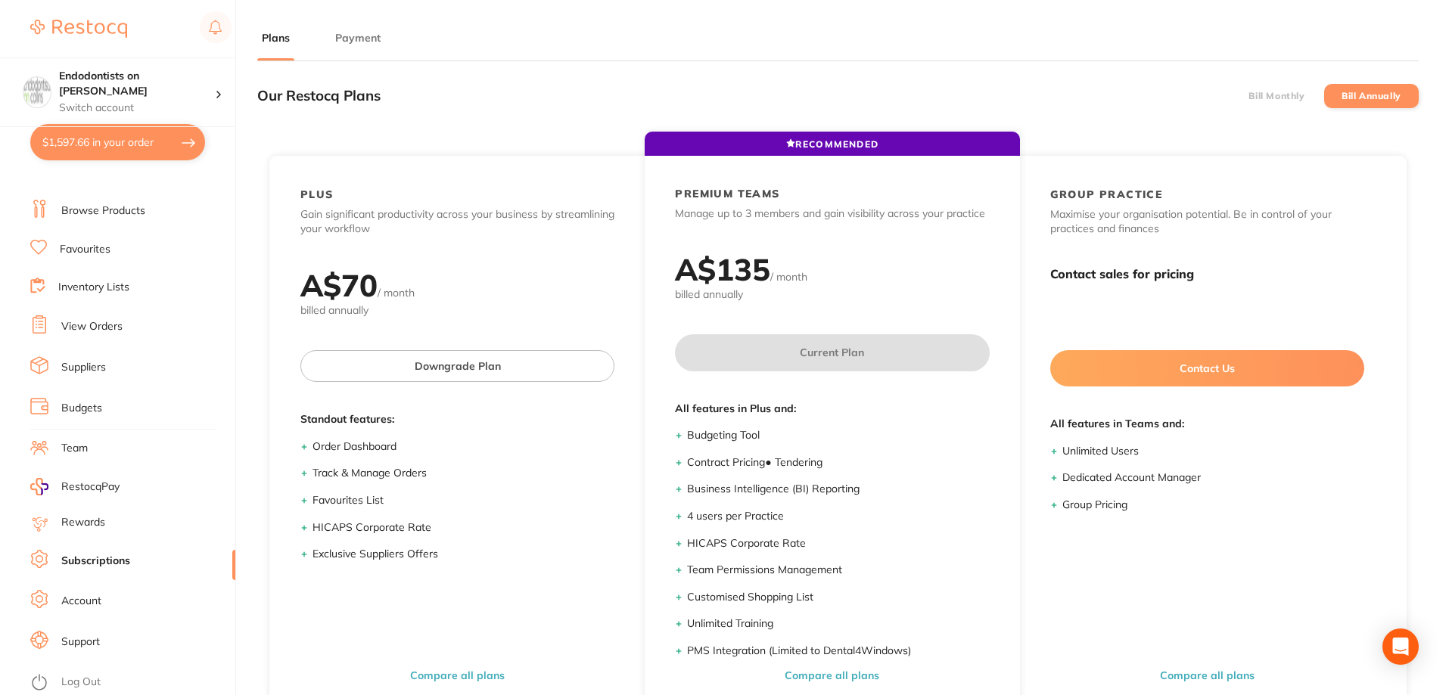 The image size is (1449, 695). What do you see at coordinates (831, 353) in the screenshot?
I see `button: Current Plan` at bounding box center [831, 353].